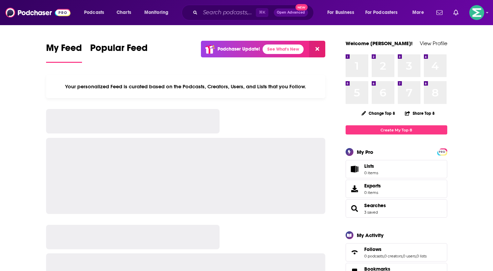 The image size is (493, 271). What do you see at coordinates (370, 235) in the screenshot?
I see `div: My Activity` at bounding box center [370, 235].